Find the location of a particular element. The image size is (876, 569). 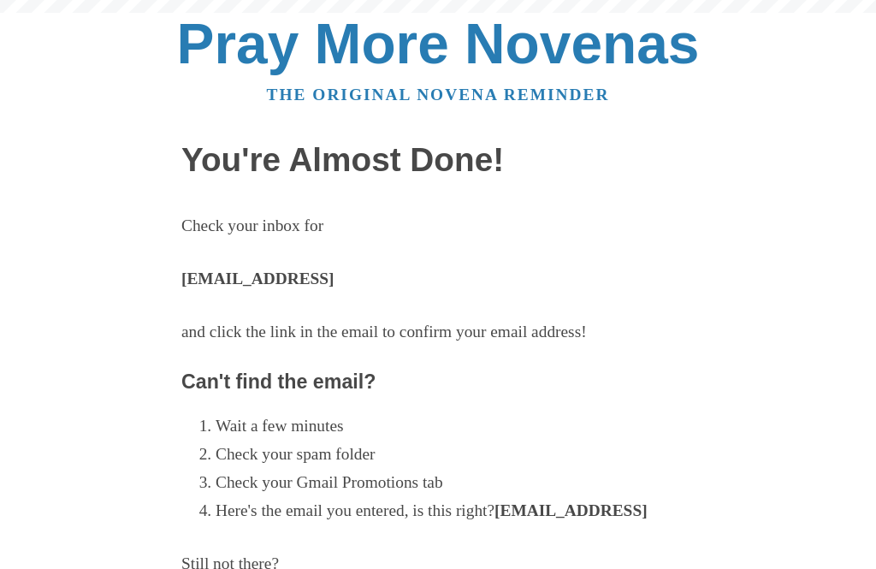

p: and click the link in the email to confirm your email address! is located at coordinates (438, 332).